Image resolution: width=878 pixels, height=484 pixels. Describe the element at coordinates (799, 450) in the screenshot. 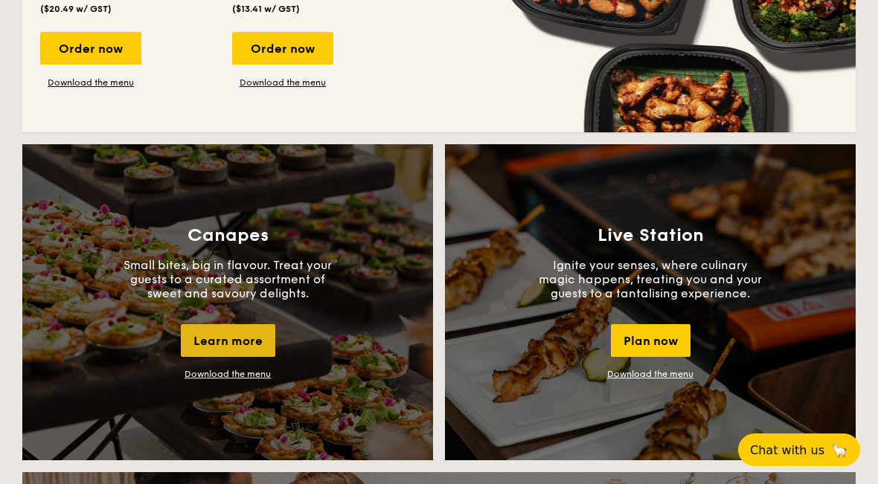

I see `button: Chat with us🦙` at that location.